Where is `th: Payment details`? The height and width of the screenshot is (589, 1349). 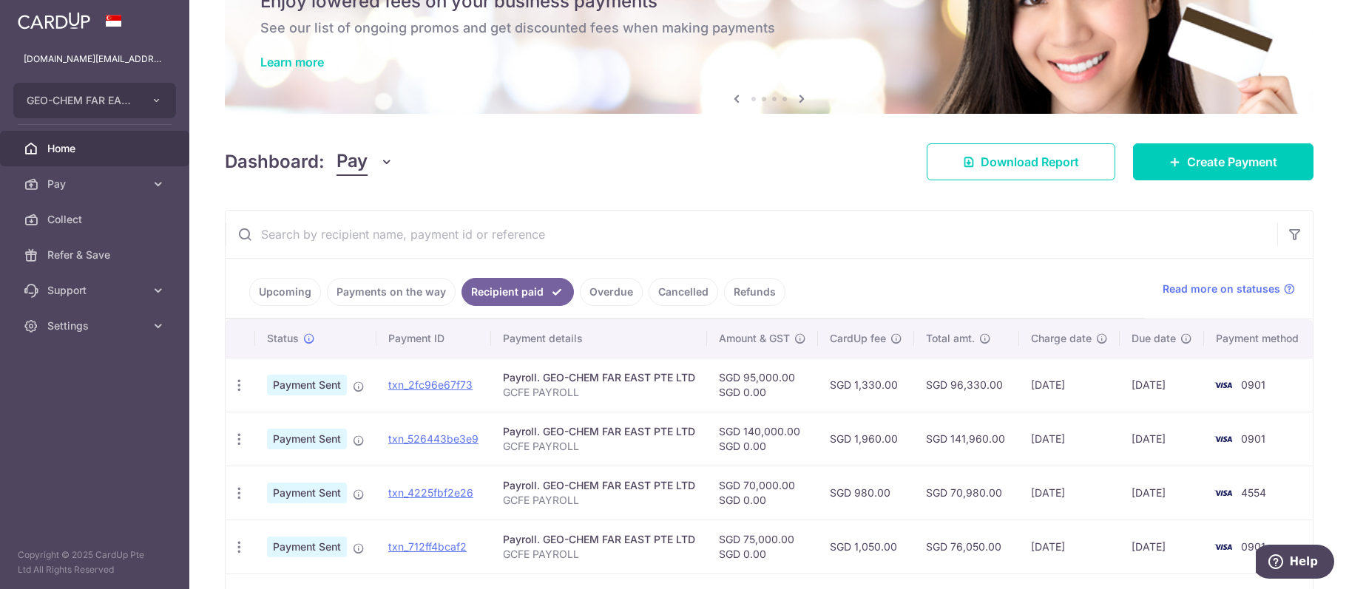
th: Payment details is located at coordinates (599, 339).